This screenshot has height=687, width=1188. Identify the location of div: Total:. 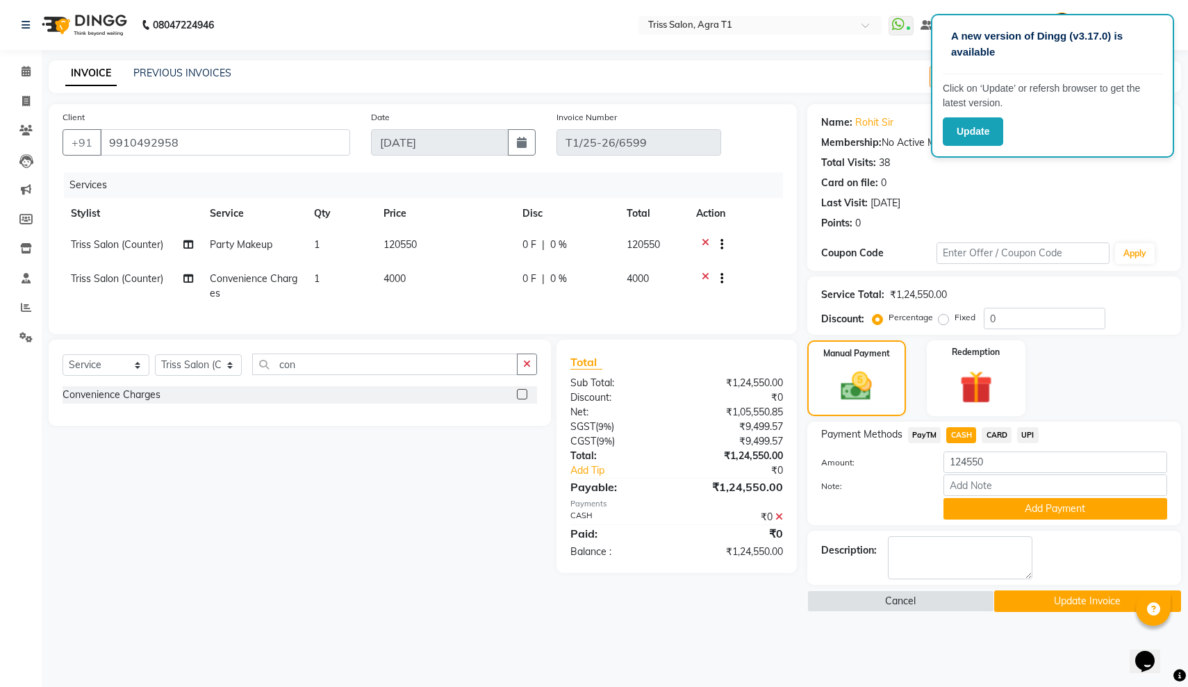
(618, 456).